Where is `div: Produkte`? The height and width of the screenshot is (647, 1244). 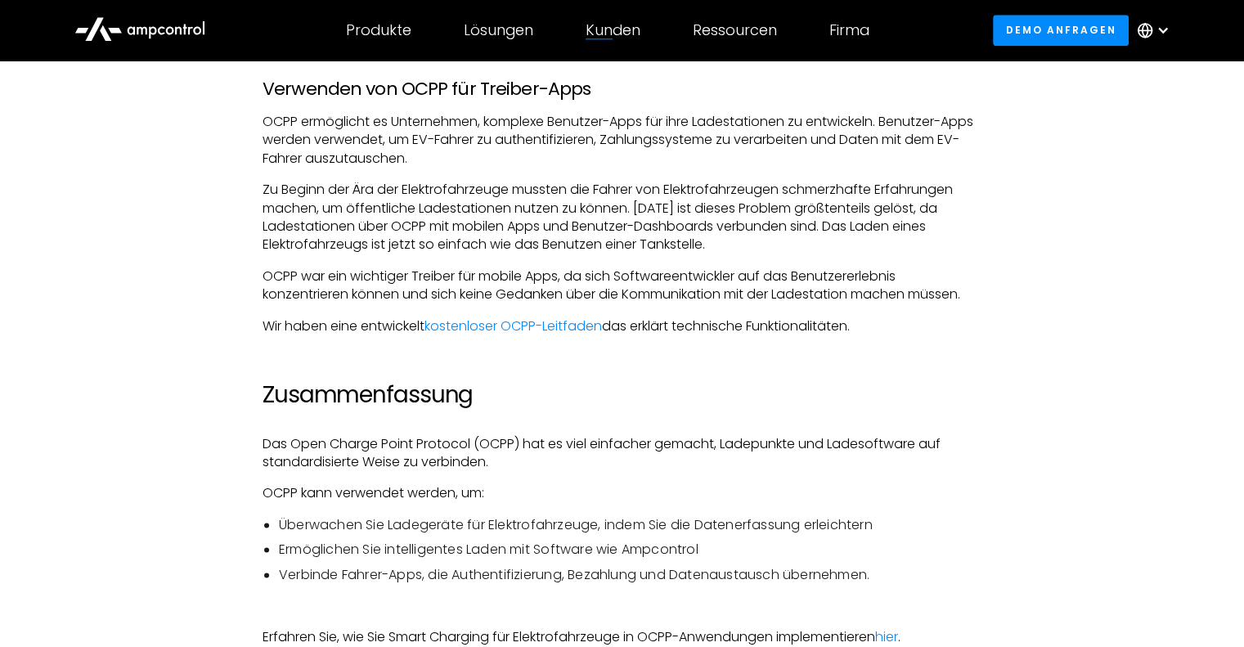
div: Produkte is located at coordinates (379, 30).